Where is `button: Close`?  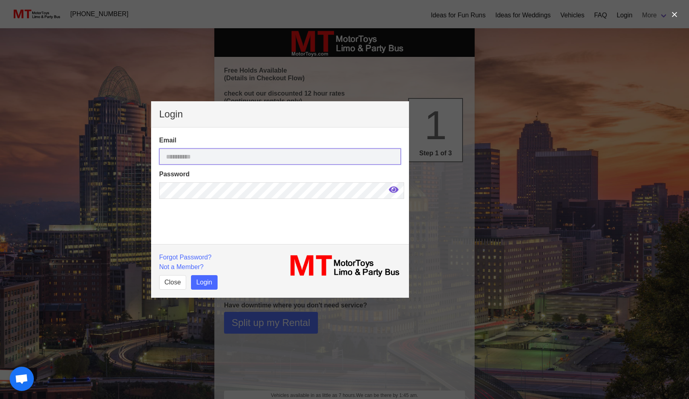
button: Close is located at coordinates (172, 282).